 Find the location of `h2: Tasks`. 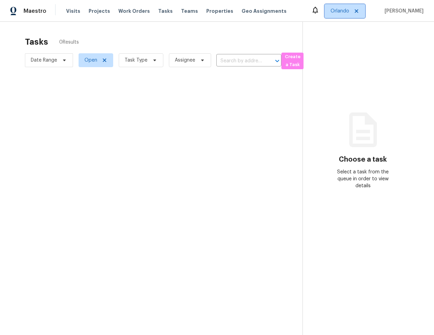

h2: Tasks is located at coordinates (36, 42).